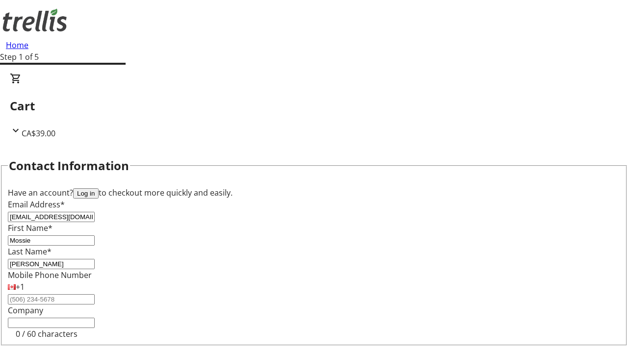 This screenshot has width=628, height=353. I want to click on label: Mobile Phone Number, so click(50, 275).